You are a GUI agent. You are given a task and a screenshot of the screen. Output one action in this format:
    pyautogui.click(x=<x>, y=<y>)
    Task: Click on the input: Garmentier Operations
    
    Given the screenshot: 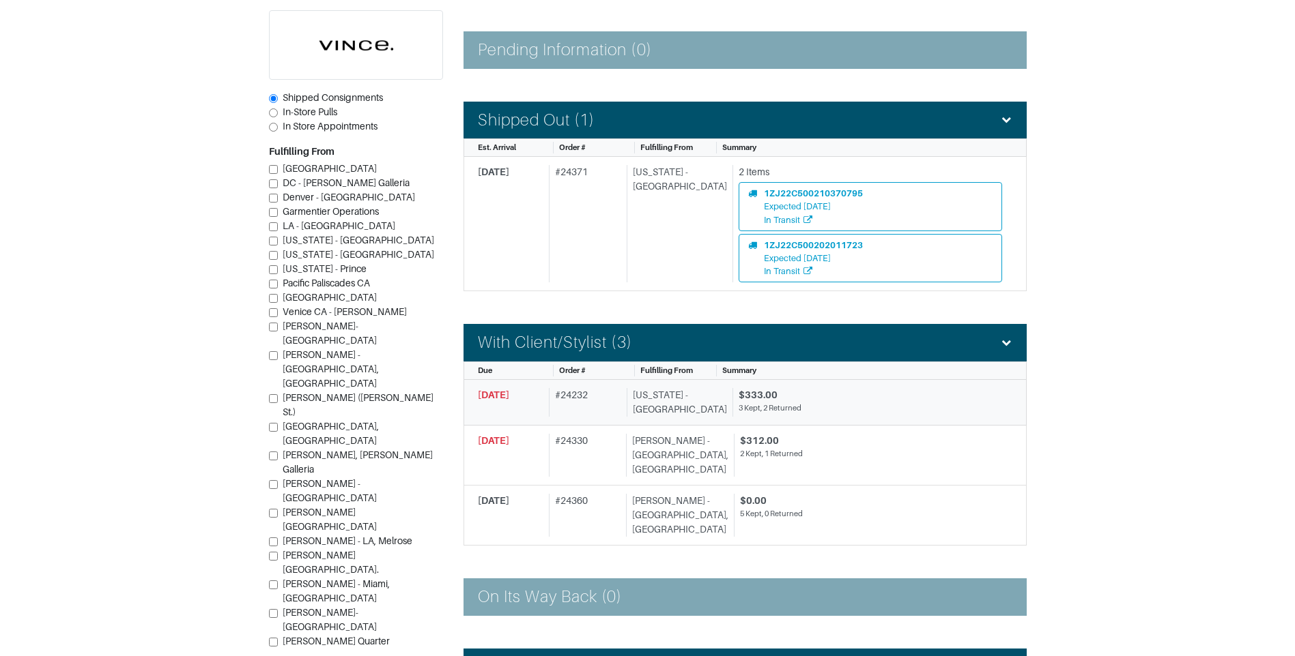 What is the action you would take?
    pyautogui.click(x=273, y=212)
    